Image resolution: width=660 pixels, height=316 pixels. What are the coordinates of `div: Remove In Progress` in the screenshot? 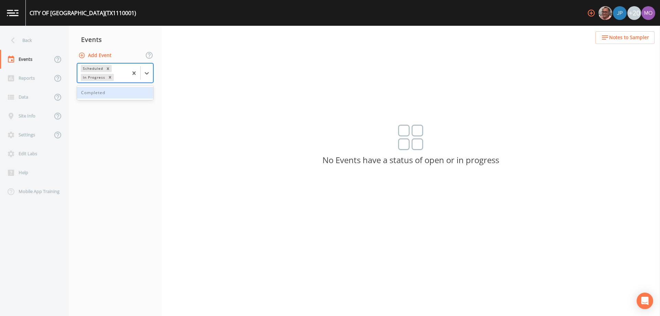 It's located at (110, 77).